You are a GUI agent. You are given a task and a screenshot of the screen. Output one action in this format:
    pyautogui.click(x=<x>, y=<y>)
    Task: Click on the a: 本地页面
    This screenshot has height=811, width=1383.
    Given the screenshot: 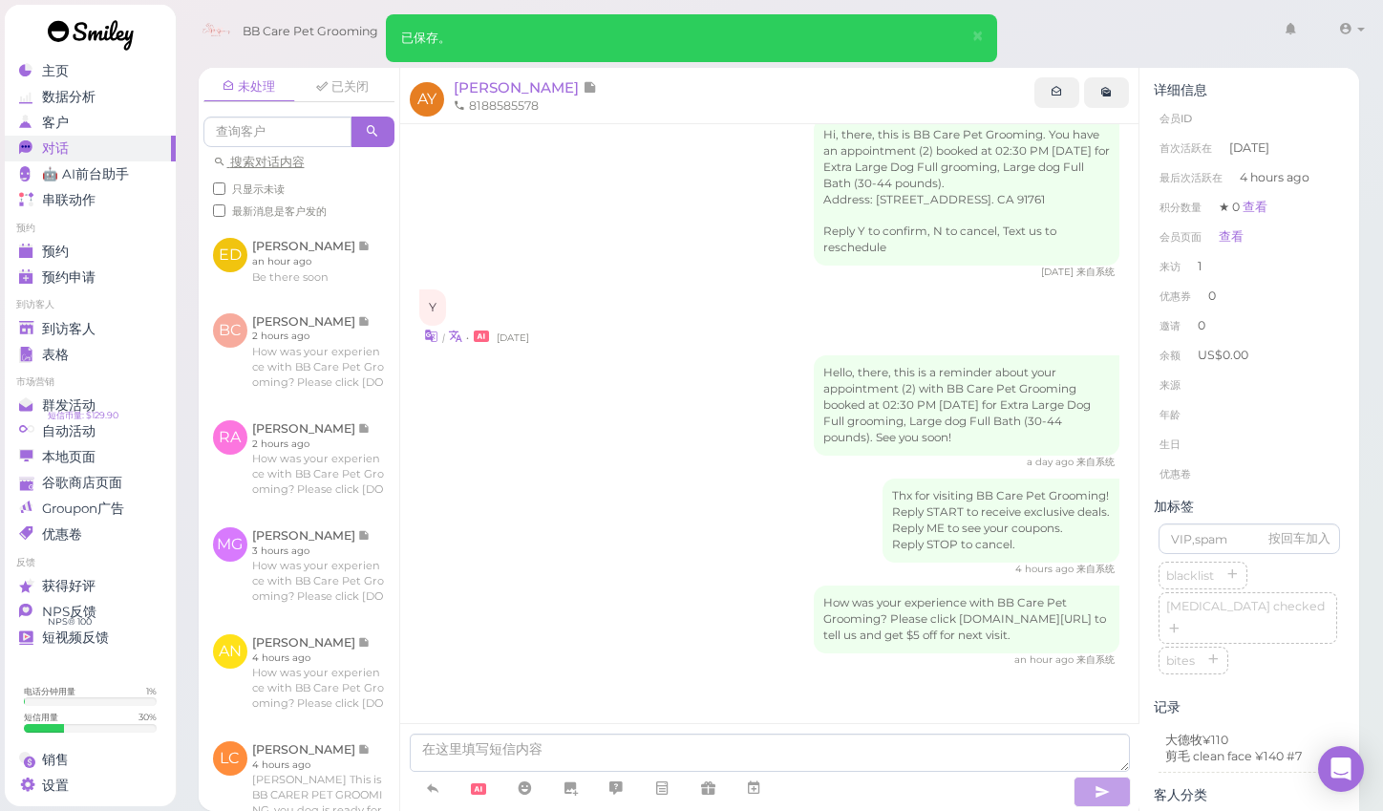 What is the action you would take?
    pyautogui.click(x=90, y=457)
    